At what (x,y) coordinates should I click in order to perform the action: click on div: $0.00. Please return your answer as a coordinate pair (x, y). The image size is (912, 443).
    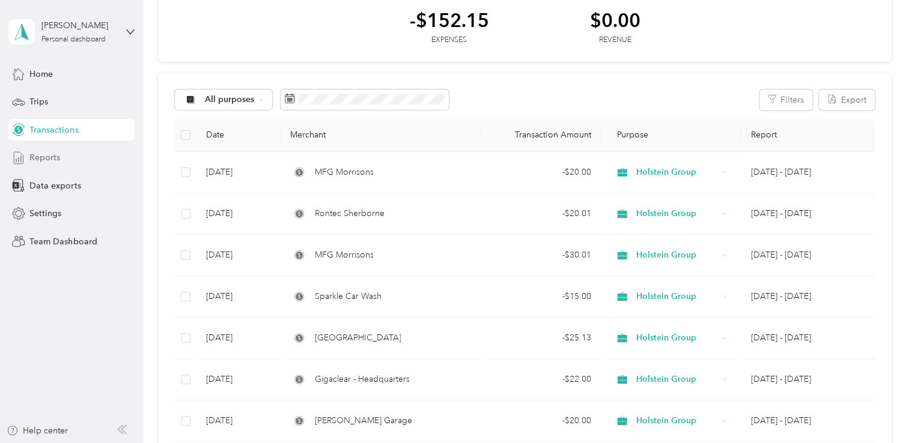
    Looking at the image, I should click on (615, 20).